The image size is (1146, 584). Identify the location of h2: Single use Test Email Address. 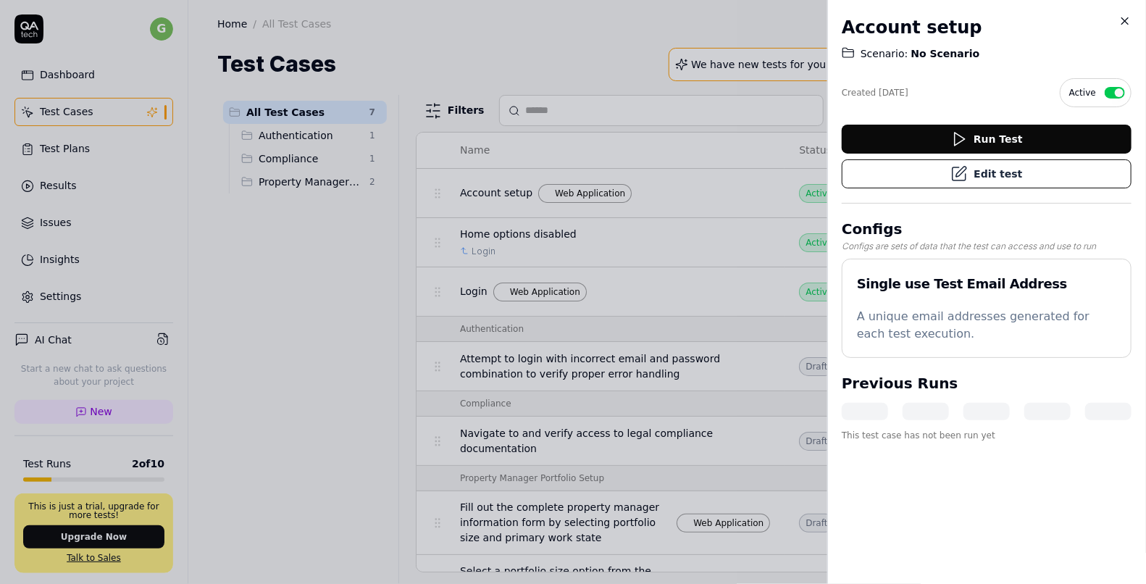
(987, 283).